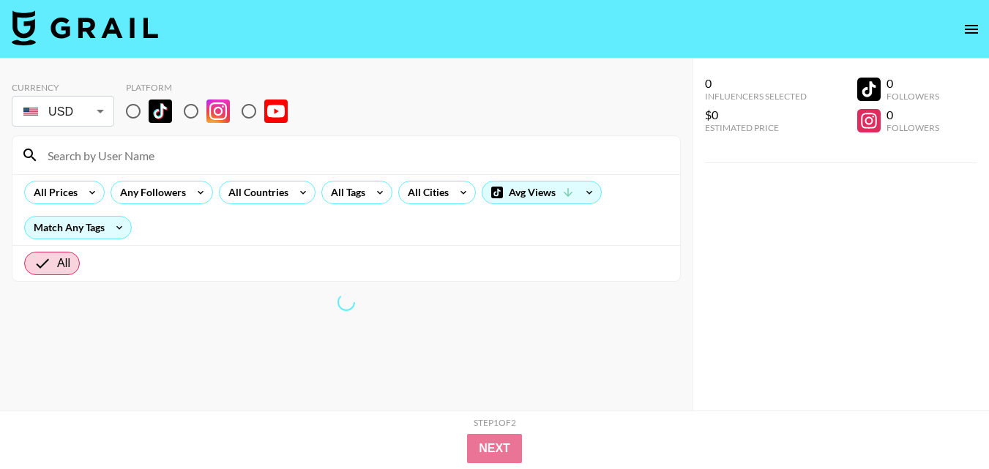  What do you see at coordinates (63, 87) in the screenshot?
I see `div: Currency` at bounding box center [63, 87].